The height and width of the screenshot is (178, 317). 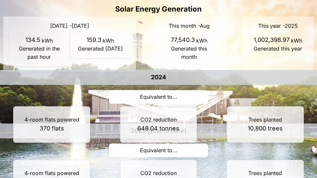 I want to click on p: 134.5, so click(x=33, y=40).